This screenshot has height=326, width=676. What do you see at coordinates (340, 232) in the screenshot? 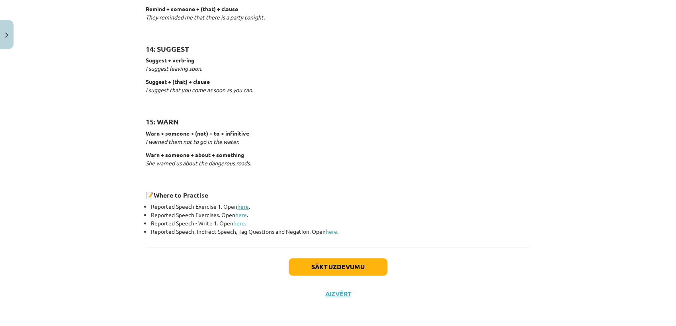
I see `li: Reported Speech, Indirect Speech, Tag Questions and Negation. Open .` at bounding box center [340, 232].